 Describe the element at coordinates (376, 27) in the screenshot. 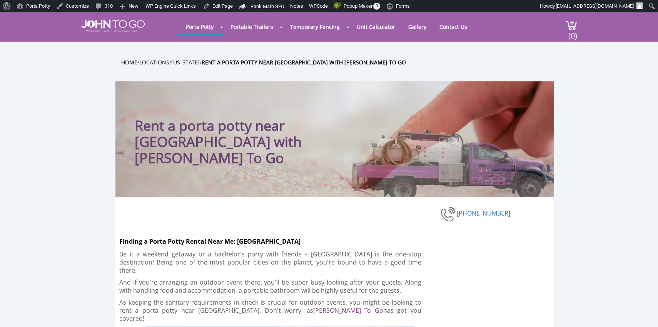

I see `a: Unit Calculator` at that location.